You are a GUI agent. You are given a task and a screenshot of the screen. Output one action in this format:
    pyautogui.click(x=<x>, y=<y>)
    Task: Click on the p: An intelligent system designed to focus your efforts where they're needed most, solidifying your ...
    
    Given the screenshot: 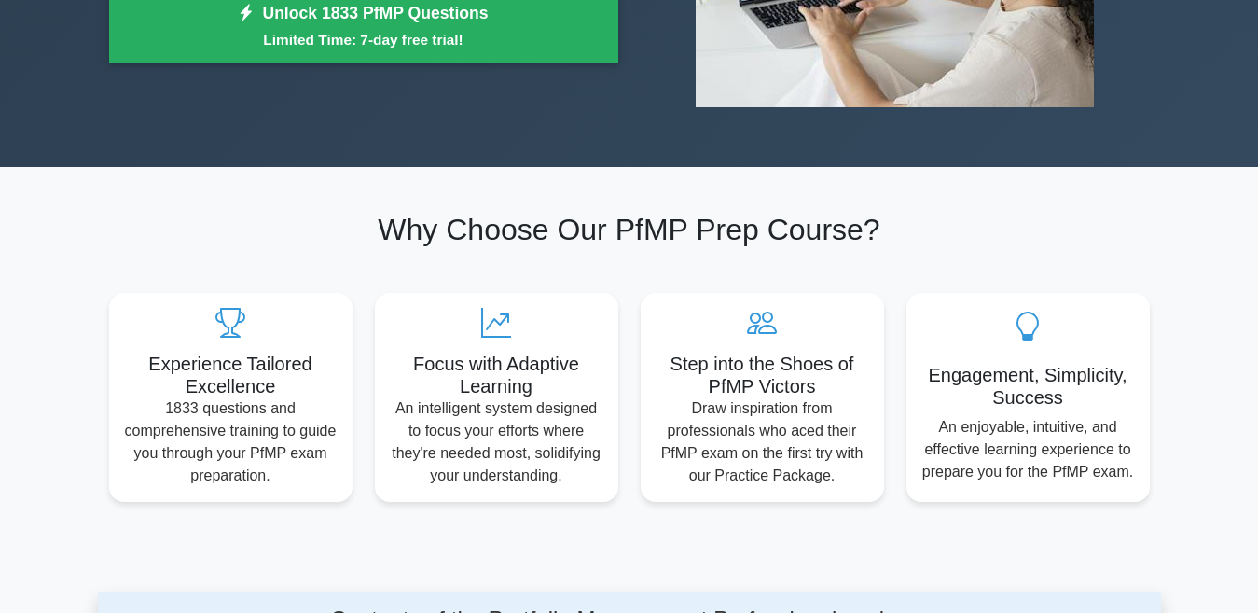 What is the action you would take?
    pyautogui.click(x=496, y=442)
    